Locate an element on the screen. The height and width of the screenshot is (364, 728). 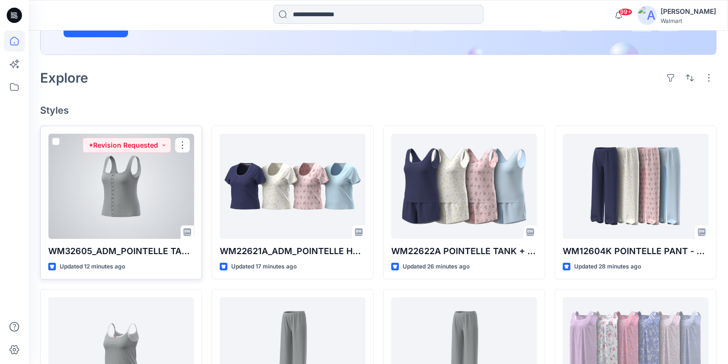
h2: Explore is located at coordinates (64, 78).